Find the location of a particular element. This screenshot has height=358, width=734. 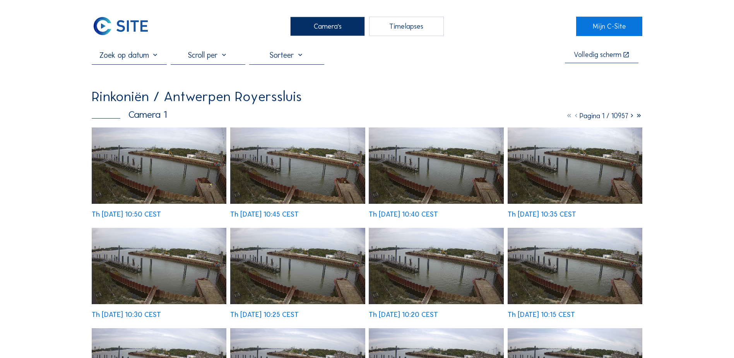

div: Camera's is located at coordinates (328, 26).